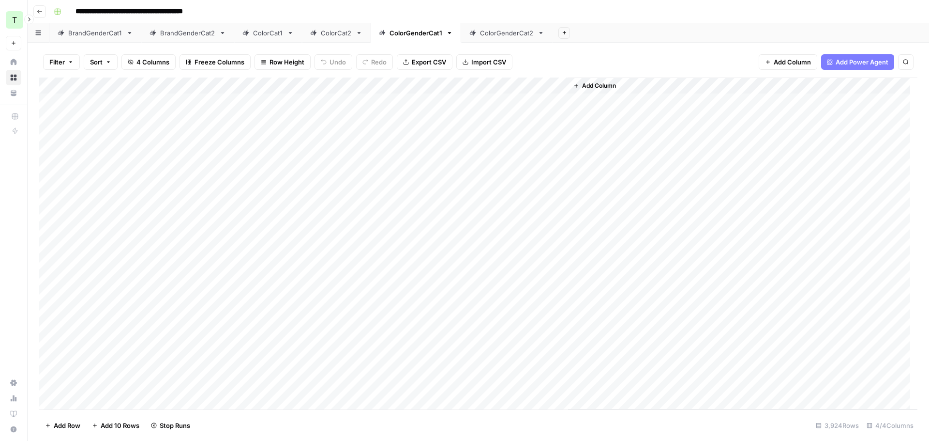 The width and height of the screenshot is (929, 441). I want to click on div: ColorCat2, so click(336, 33).